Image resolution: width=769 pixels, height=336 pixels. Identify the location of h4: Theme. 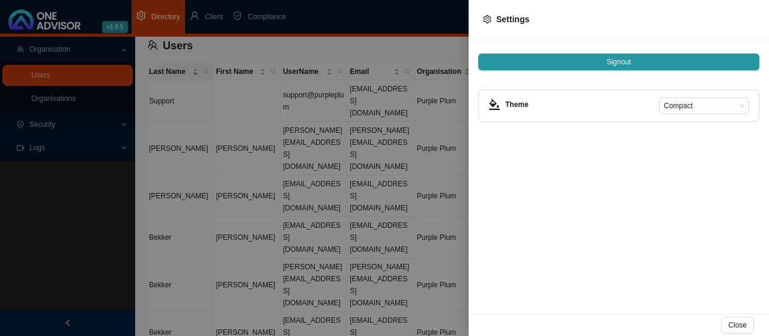
(582, 105).